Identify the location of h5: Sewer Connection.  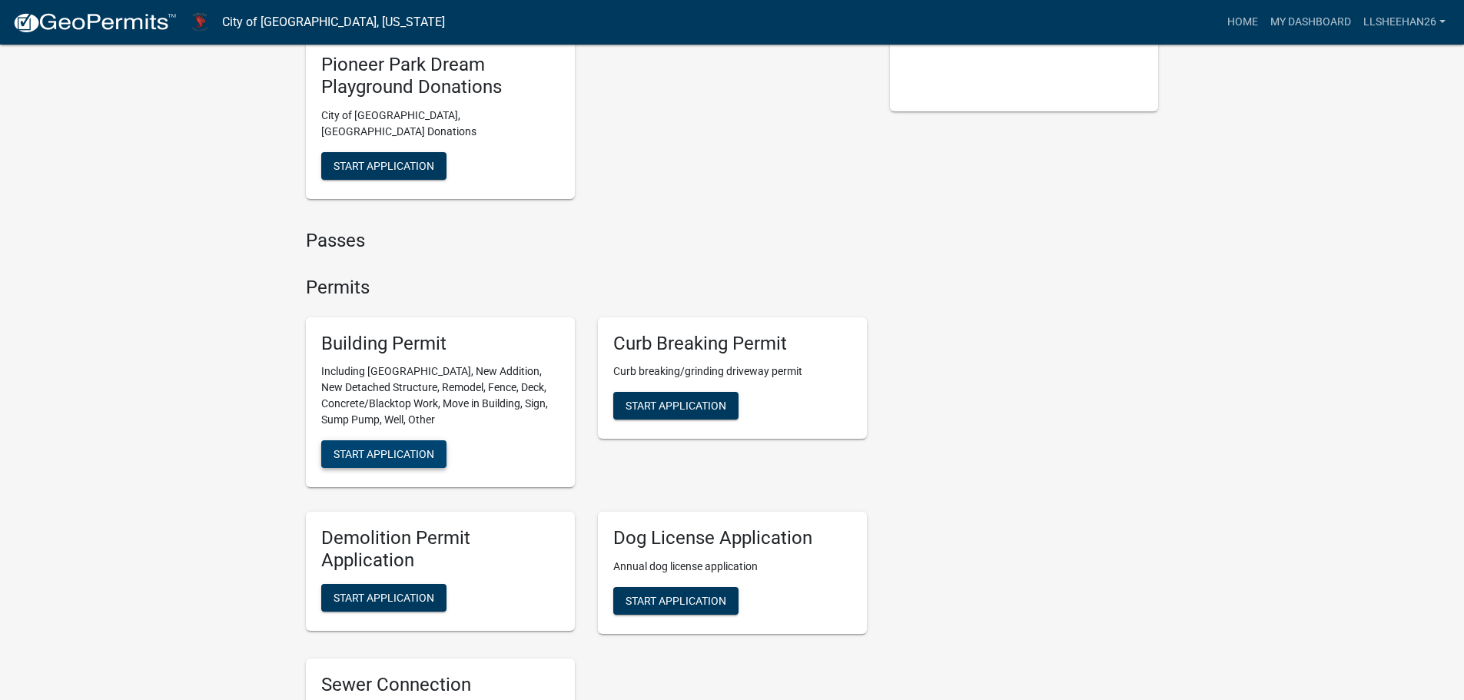
(440, 685).